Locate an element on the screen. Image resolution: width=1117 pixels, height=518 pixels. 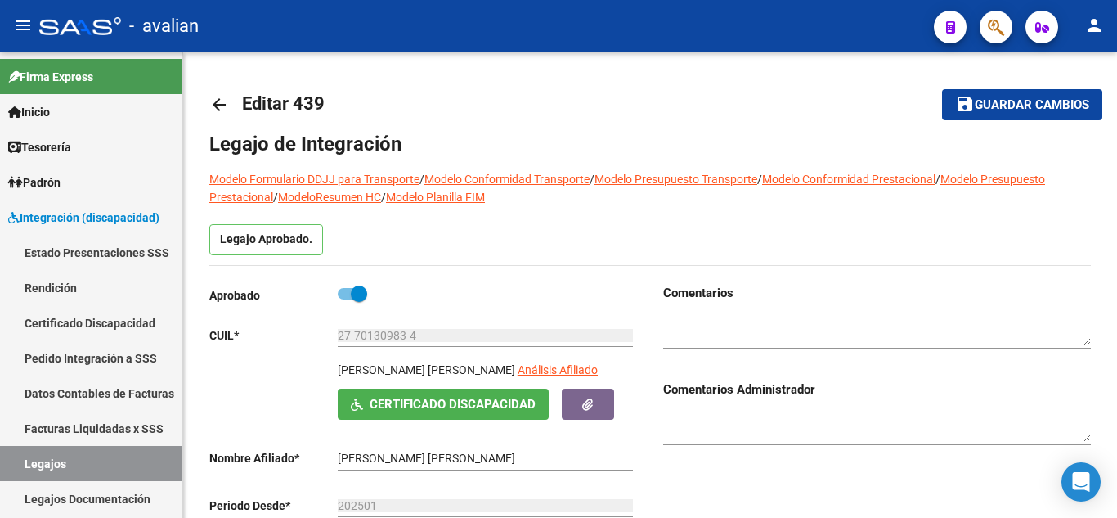
button: Guardar cambios is located at coordinates (1022, 104).